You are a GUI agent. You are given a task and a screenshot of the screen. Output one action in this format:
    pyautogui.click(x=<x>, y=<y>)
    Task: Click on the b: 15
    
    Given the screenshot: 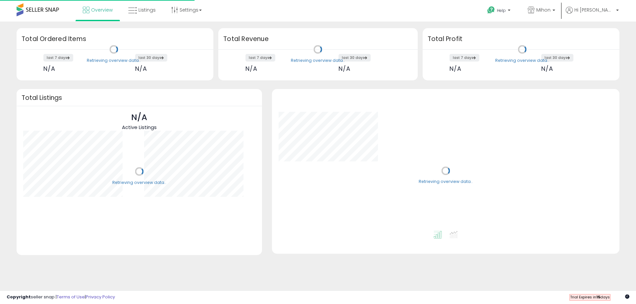 What is the action you would take?
    pyautogui.click(x=598, y=297)
    